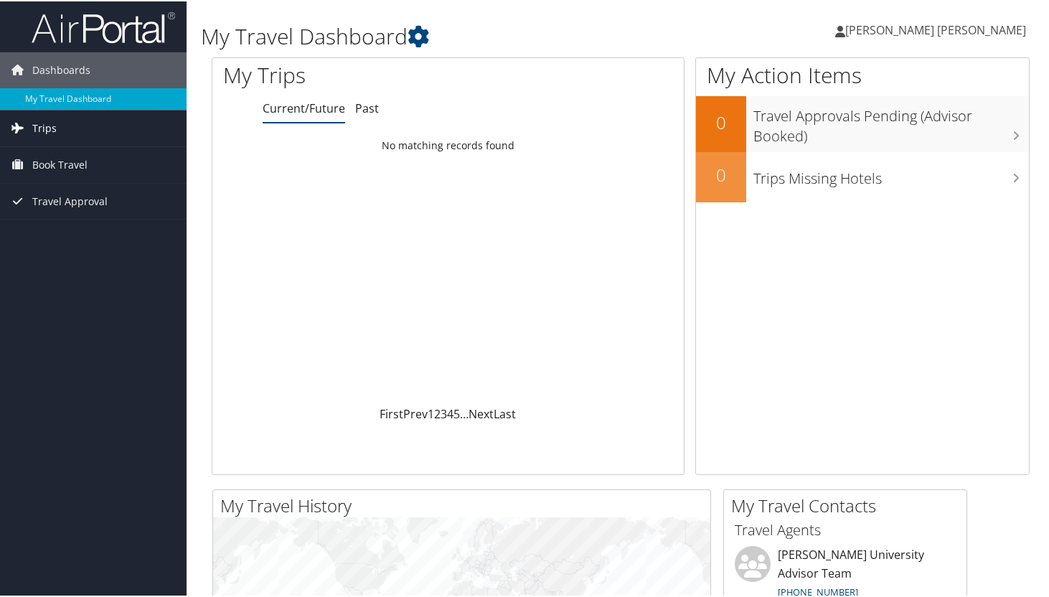  What do you see at coordinates (862, 74) in the screenshot?
I see `h1: My Action Items` at bounding box center [862, 74].